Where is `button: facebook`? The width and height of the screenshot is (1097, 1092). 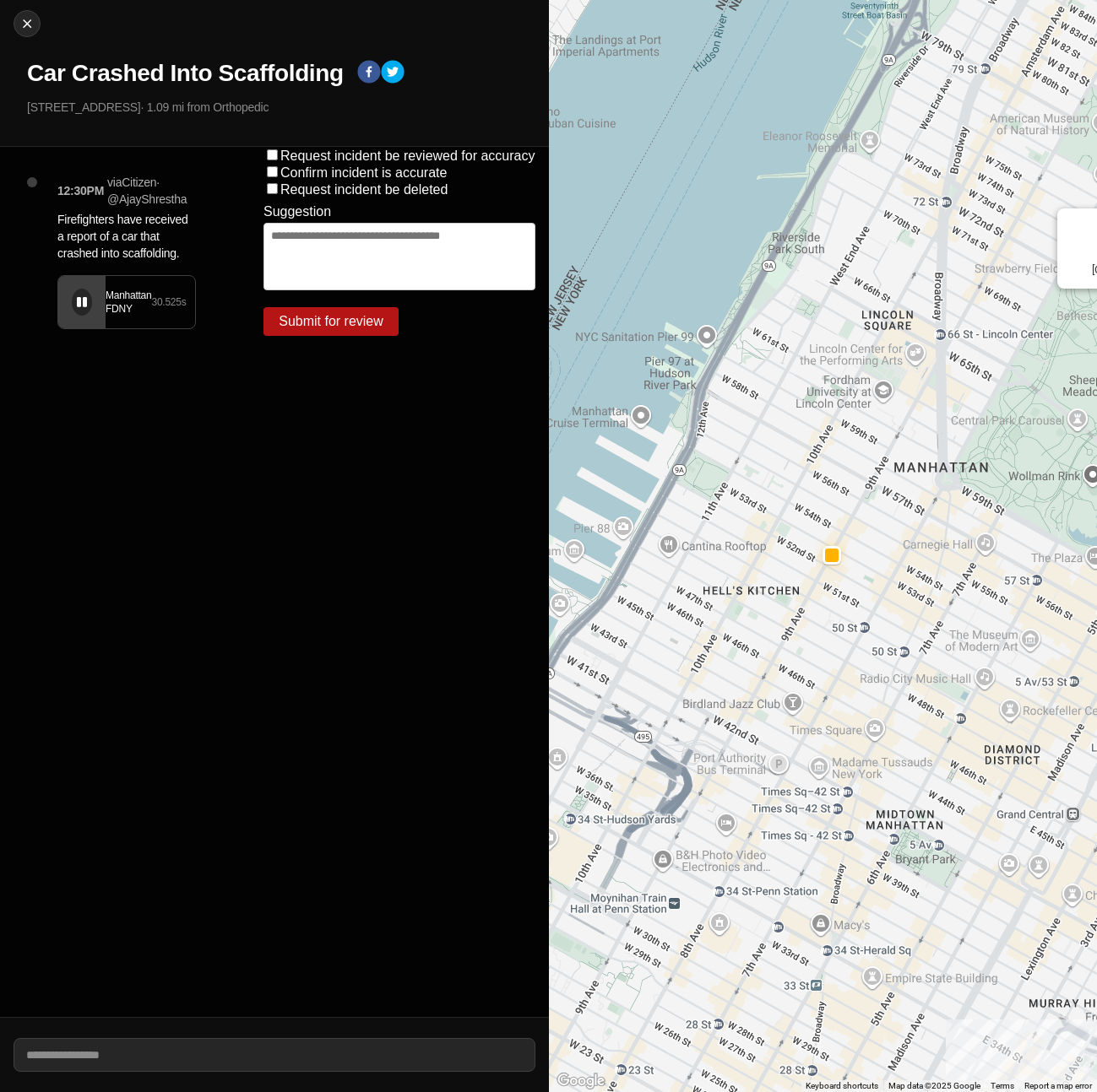 button: facebook is located at coordinates (369, 73).